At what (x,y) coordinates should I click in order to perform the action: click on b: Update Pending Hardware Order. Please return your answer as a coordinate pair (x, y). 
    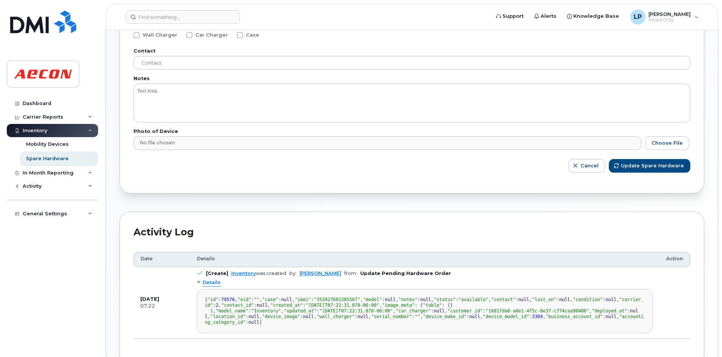
    Looking at the image, I should click on (406, 273).